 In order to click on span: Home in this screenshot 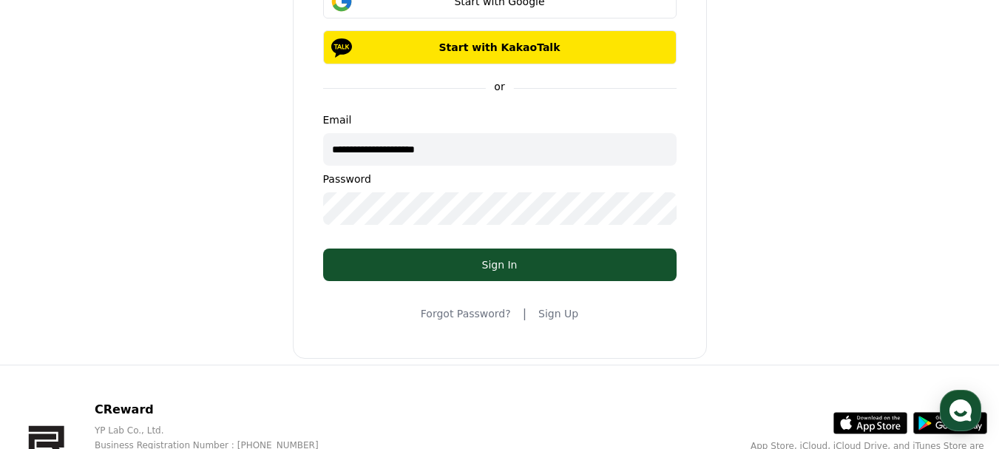, I will do `click(50, 354)`.